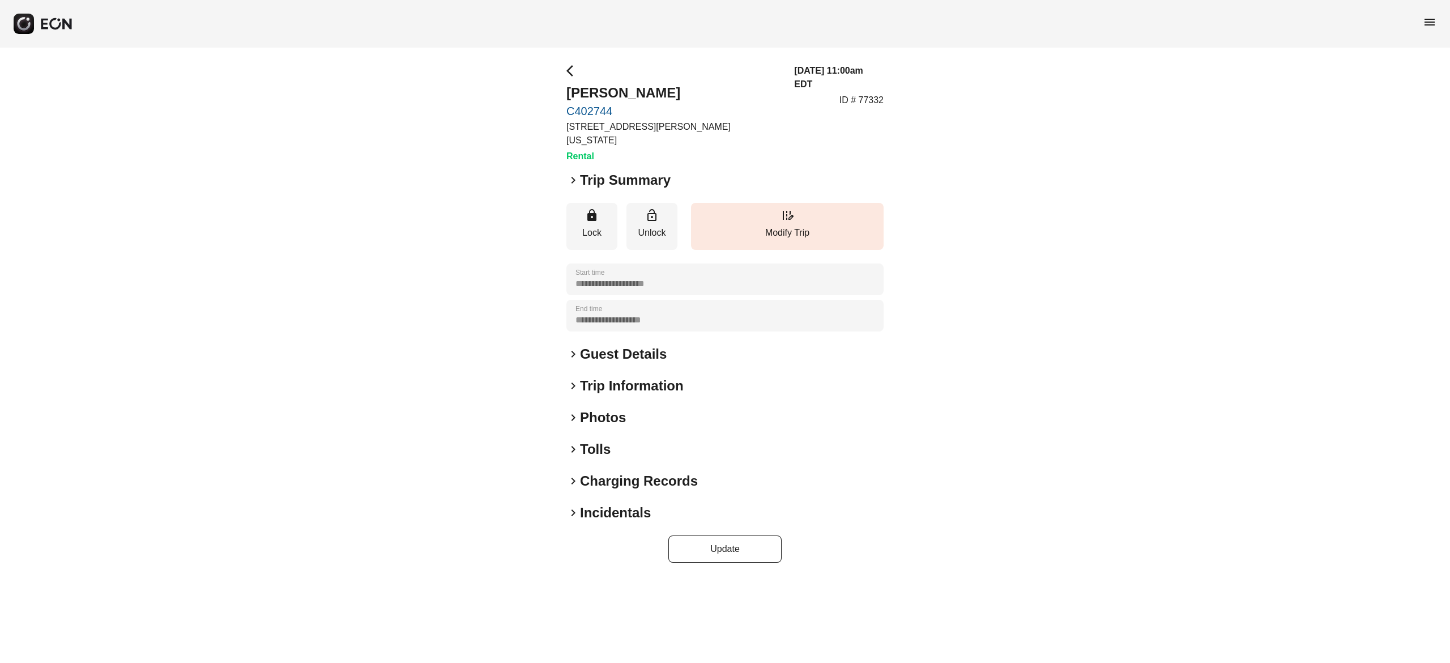  I want to click on button: Modify Trip, so click(788, 226).